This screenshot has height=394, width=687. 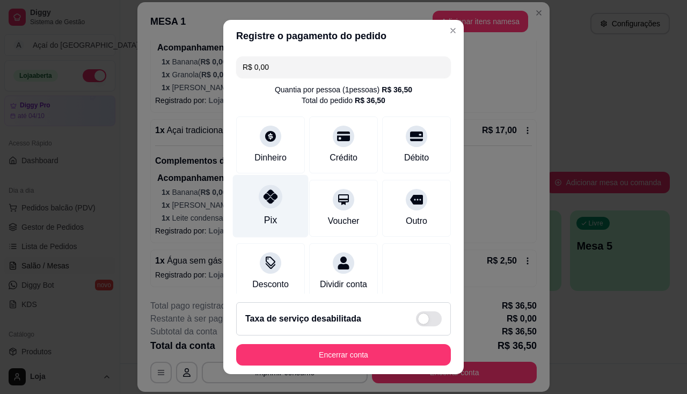 What do you see at coordinates (271, 220) in the screenshot?
I see `div: Pix` at bounding box center [271, 220].